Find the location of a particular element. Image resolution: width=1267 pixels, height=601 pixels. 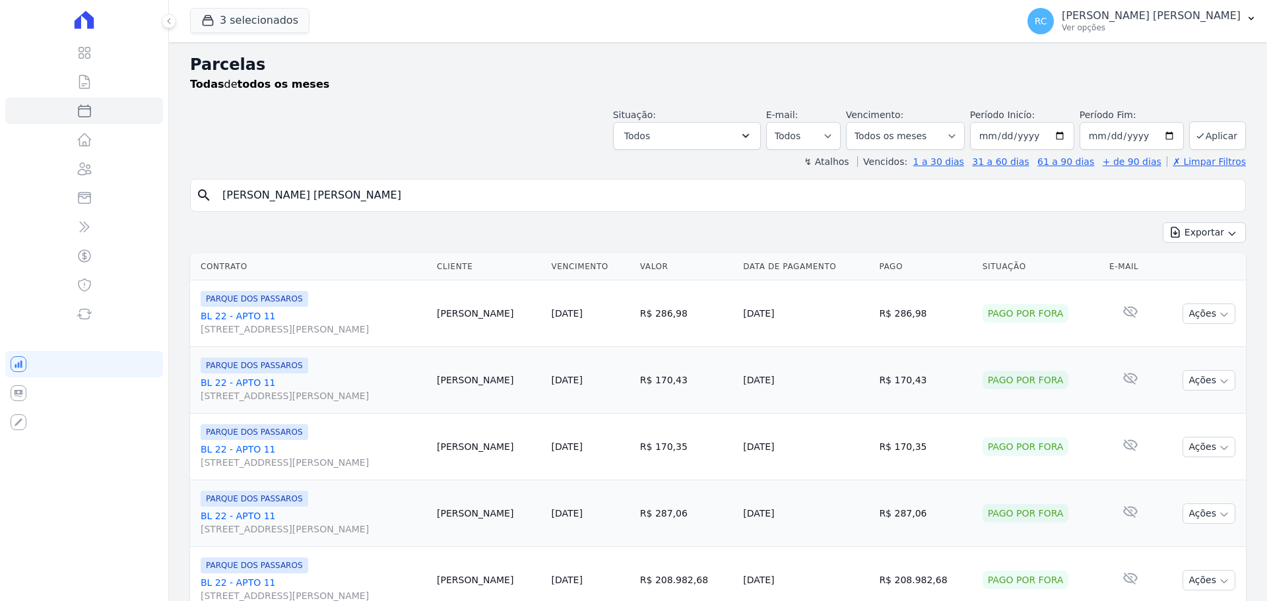

label: Período Inicío: is located at coordinates (1003, 115).